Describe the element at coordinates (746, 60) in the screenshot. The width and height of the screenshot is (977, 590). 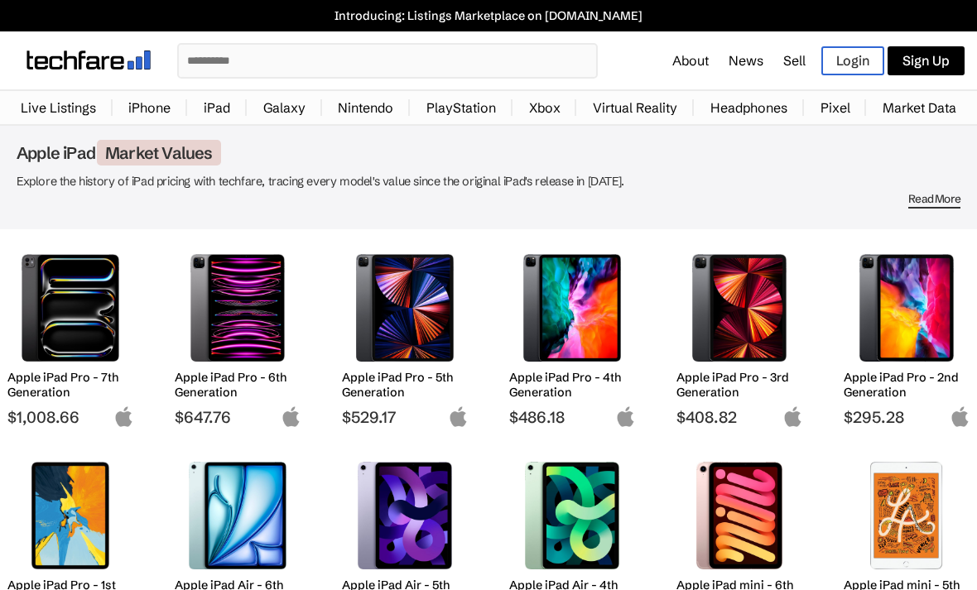
I see `a: News` at that location.